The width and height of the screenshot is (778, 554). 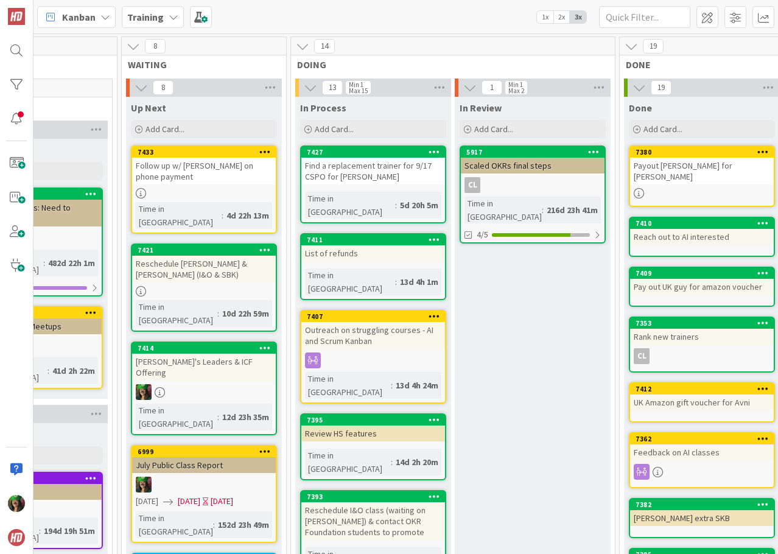 What do you see at coordinates (375, 496) in the screenshot?
I see `div: 7393` at bounding box center [375, 496].